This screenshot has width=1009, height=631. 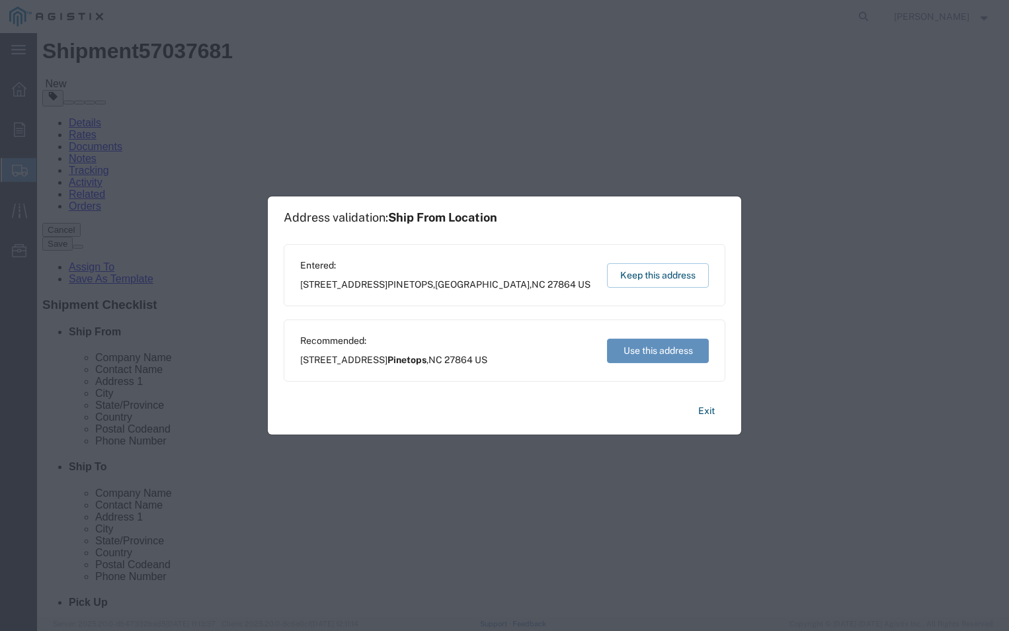 What do you see at coordinates (442, 217) in the screenshot?
I see `span: Ship From Location` at bounding box center [442, 217].